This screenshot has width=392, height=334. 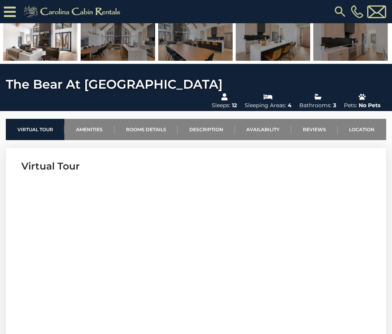 I want to click on img: Khaki-logo.png, so click(x=73, y=12).